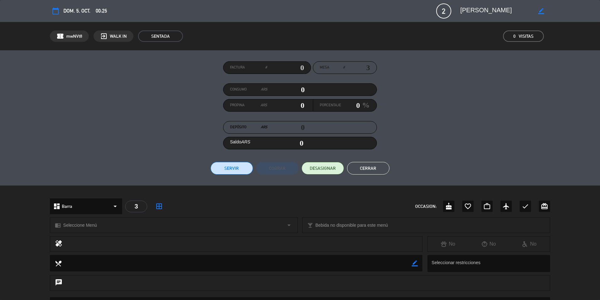  Describe the element at coordinates (323, 168) in the screenshot. I see `button: DESASIGNAR` at that location.